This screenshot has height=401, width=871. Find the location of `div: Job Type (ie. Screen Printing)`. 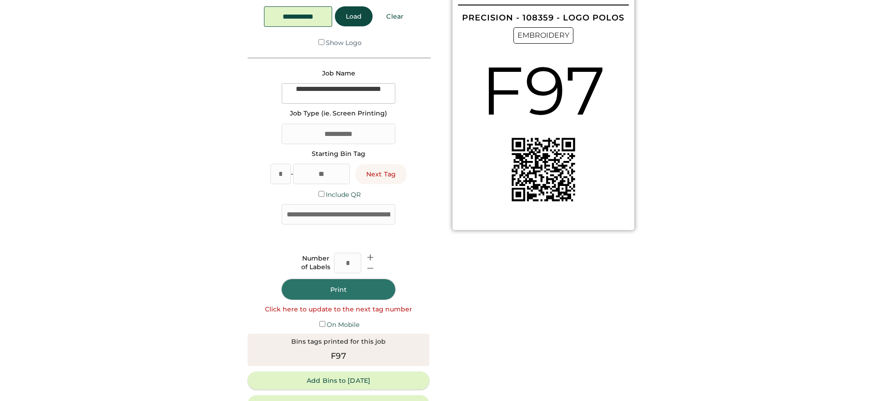

div: Job Type (ie. Screen Printing) is located at coordinates (338, 114).